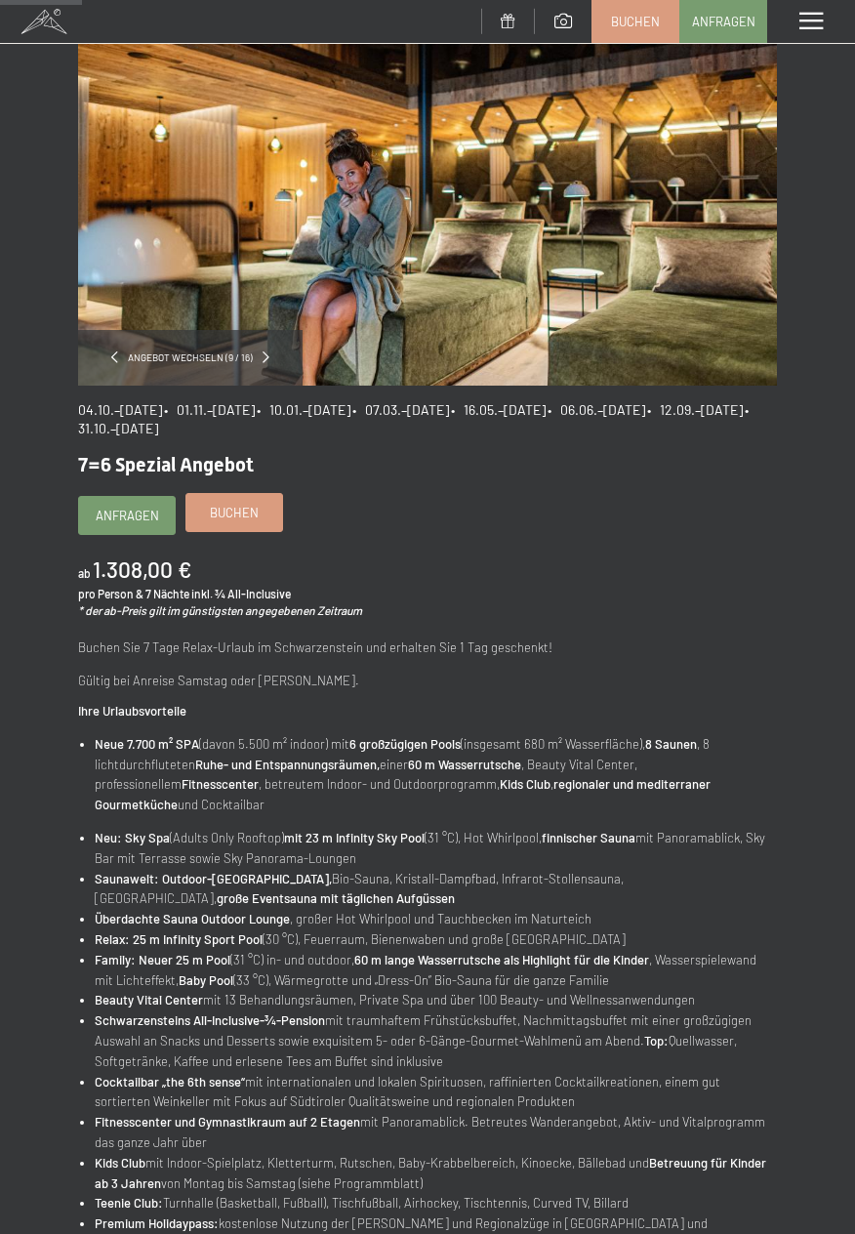 This screenshot has height=1234, width=855. I want to click on span: 7 Nächte, so click(167, 594).